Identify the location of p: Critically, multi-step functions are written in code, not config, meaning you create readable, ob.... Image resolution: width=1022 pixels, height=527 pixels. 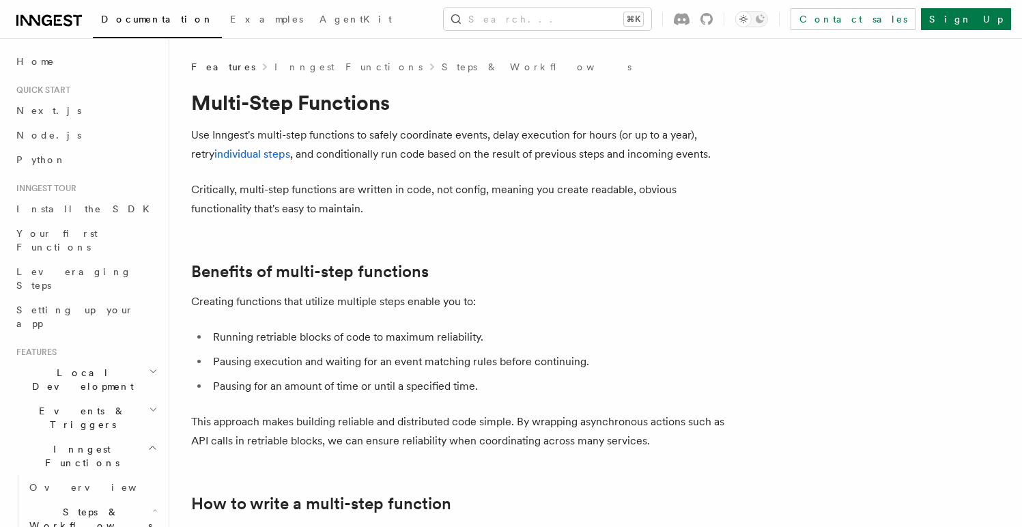
(464, 199).